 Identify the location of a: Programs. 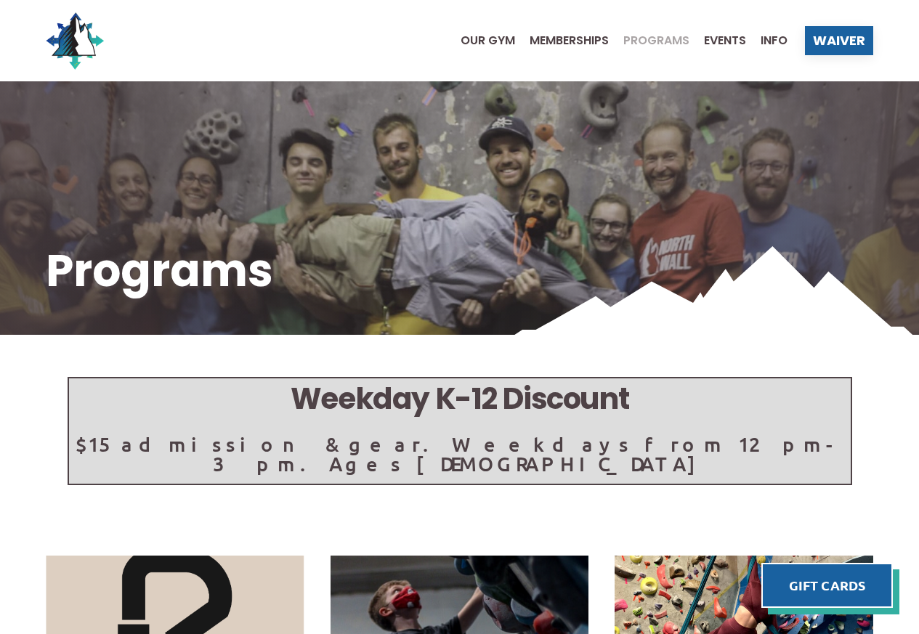
(649, 41).